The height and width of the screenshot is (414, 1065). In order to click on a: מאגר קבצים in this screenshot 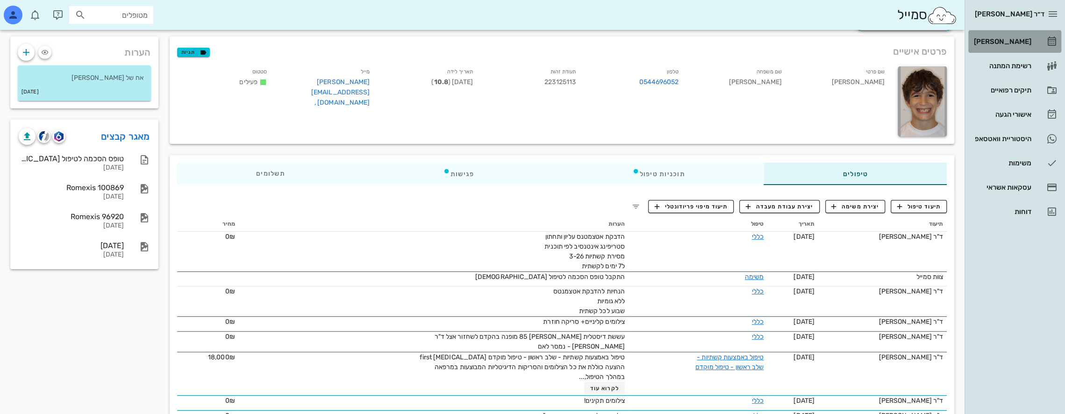, I will do `click(125, 136)`.